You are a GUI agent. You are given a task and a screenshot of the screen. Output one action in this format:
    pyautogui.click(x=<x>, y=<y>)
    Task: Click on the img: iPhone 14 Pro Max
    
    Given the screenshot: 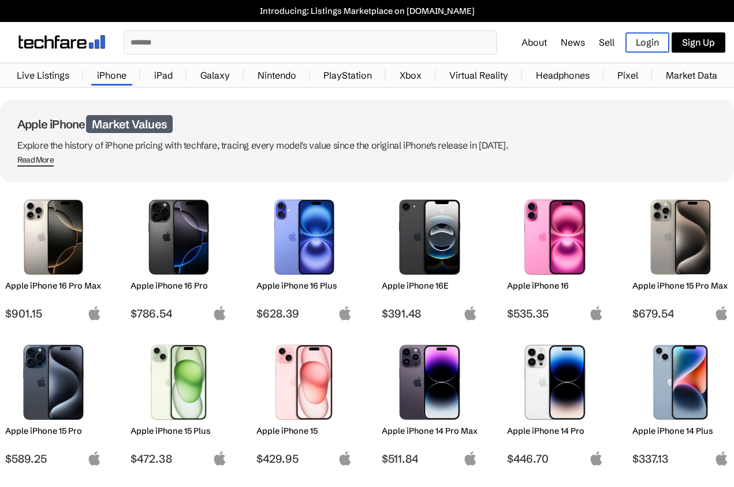 What is the action you would take?
    pyautogui.click(x=430, y=382)
    